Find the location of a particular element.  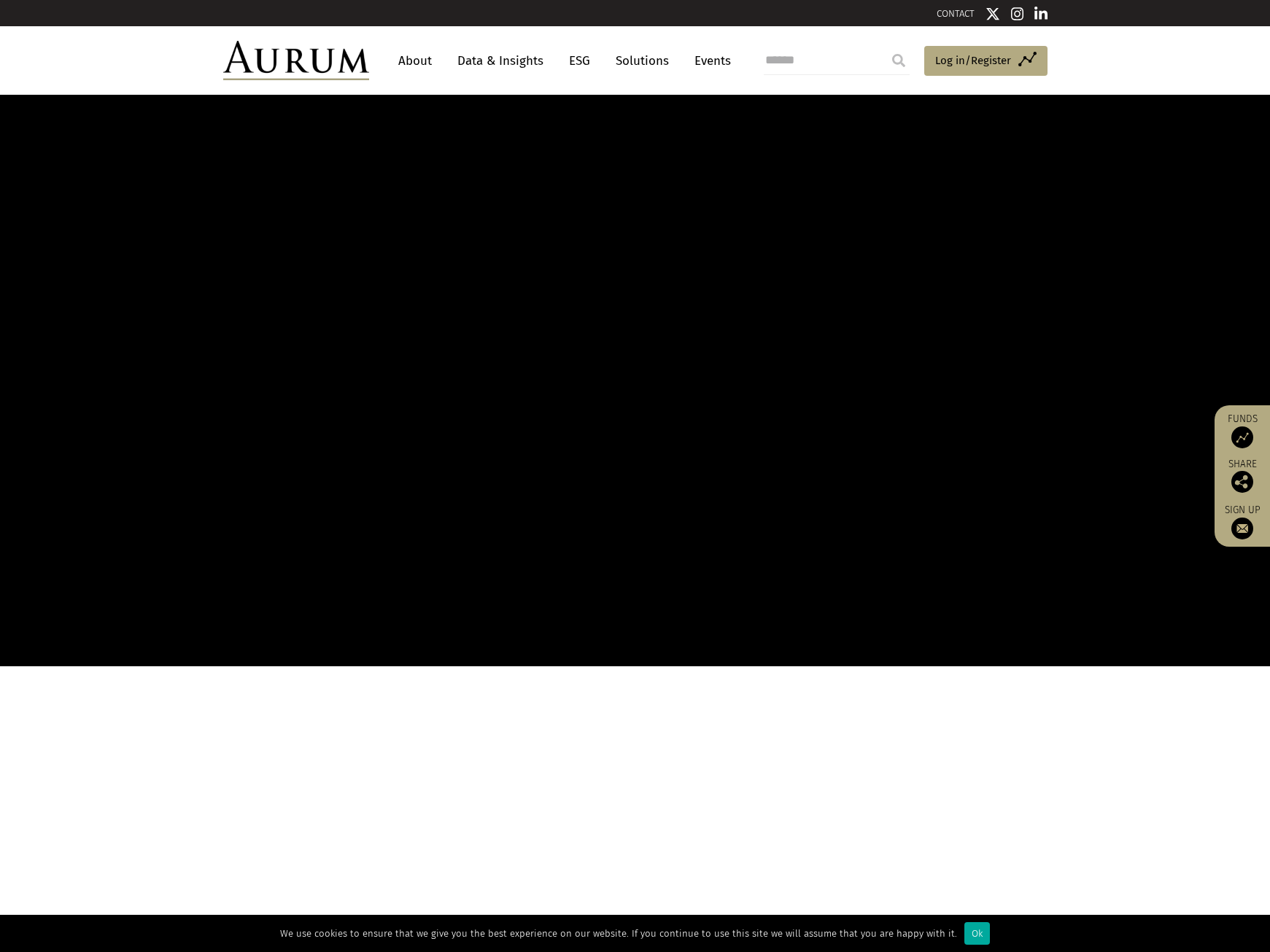

a: Log in/Register is located at coordinates (986, 61).